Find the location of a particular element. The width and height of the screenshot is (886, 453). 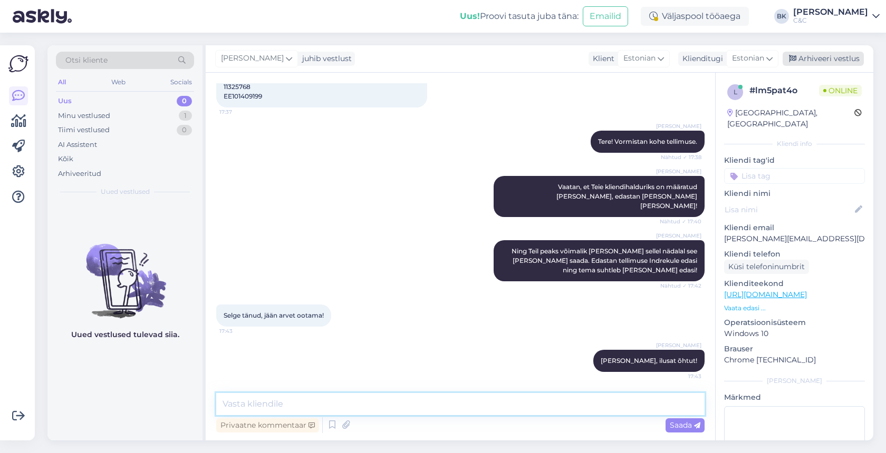

input: Lisa tag is located at coordinates (794, 176).